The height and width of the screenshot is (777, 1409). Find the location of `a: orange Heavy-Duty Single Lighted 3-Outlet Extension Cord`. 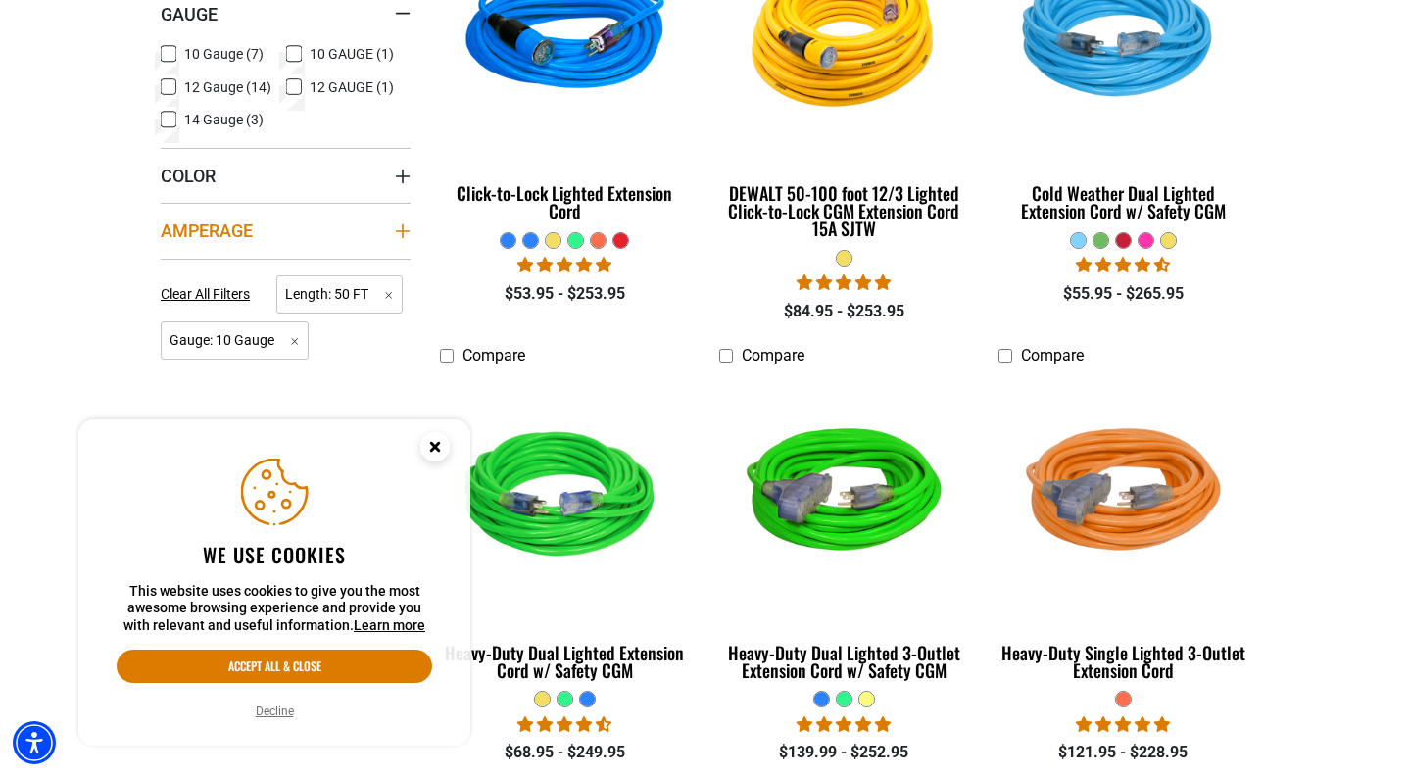

a: orange Heavy-Duty Single Lighted 3-Outlet Extension Cord is located at coordinates (1123, 533).